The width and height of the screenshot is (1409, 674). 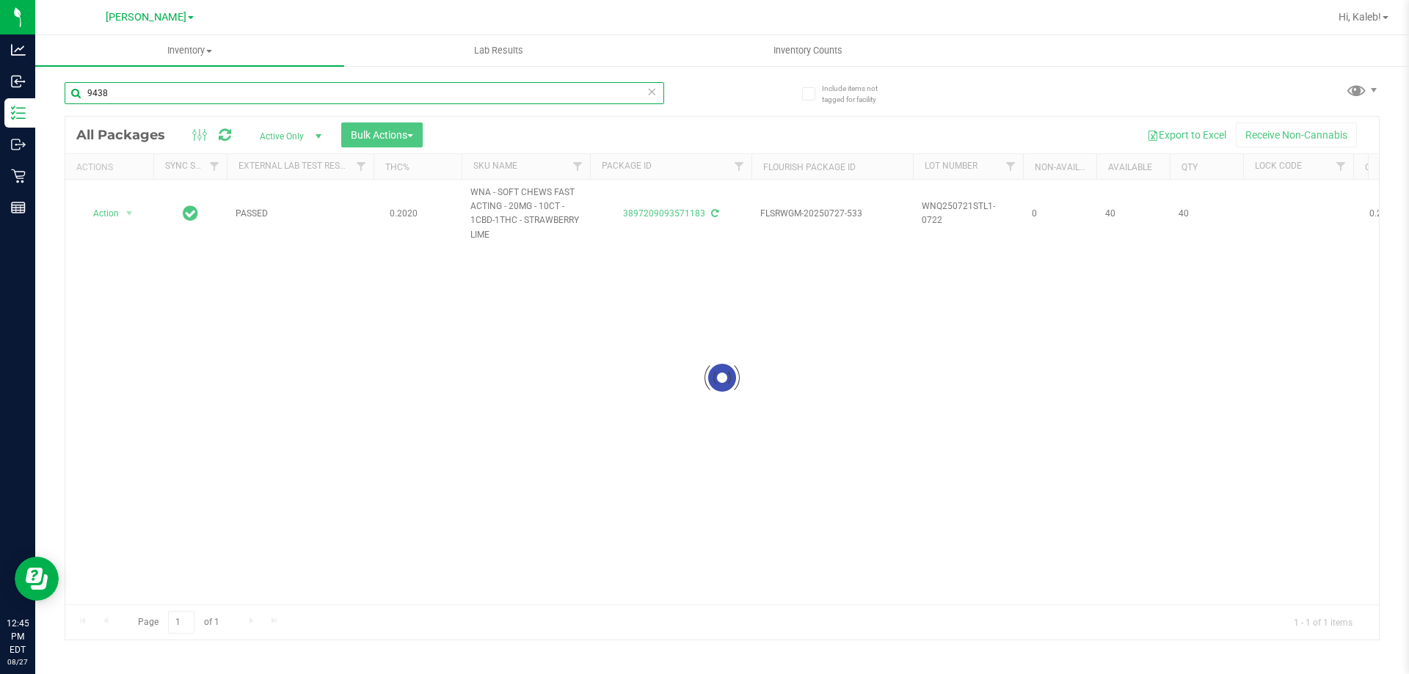 I want to click on inline-svg: Analytics, so click(x=18, y=50).